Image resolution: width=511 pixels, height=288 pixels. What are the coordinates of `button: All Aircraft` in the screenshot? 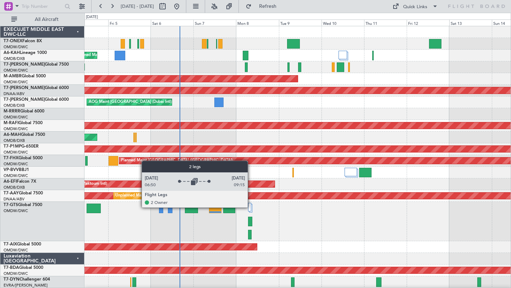 It's located at (42, 20).